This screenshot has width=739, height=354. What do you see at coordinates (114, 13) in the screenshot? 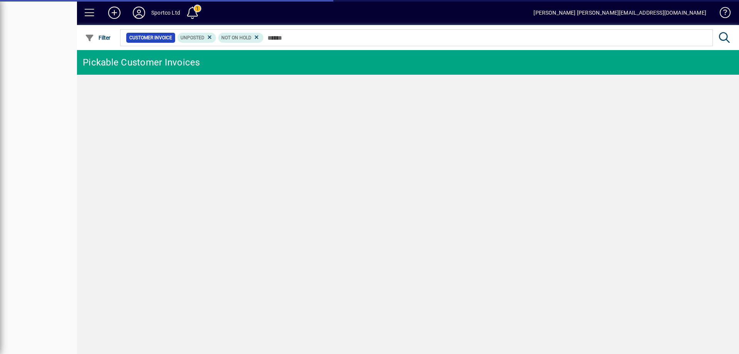
I see `button: Add` at bounding box center [114, 13].